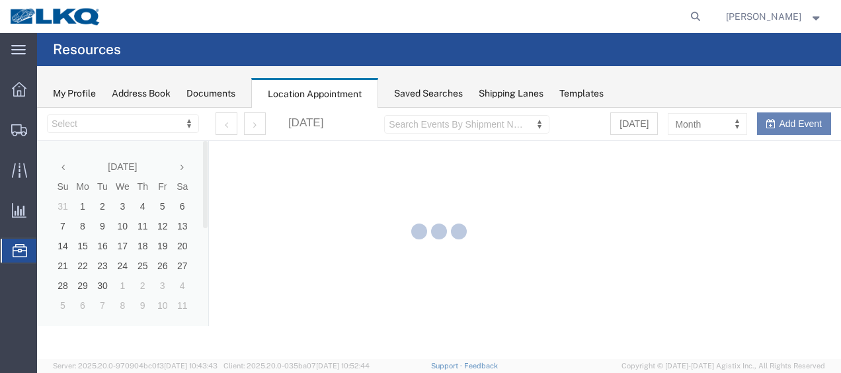  I want to click on span: Jason Voyles, so click(764, 17).